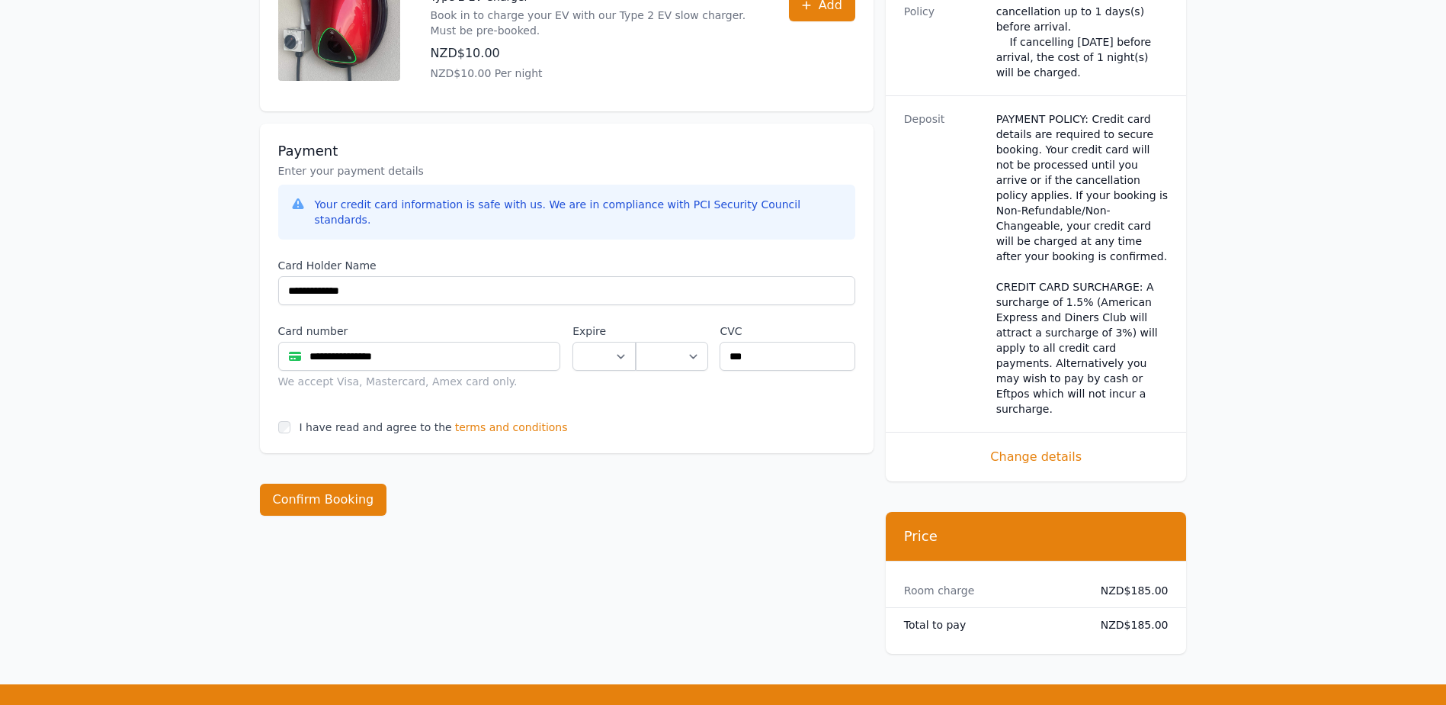 This screenshot has width=1446, height=705. What do you see at coordinates (567, 171) in the screenshot?
I see `p: Enter your payment details` at bounding box center [567, 171].